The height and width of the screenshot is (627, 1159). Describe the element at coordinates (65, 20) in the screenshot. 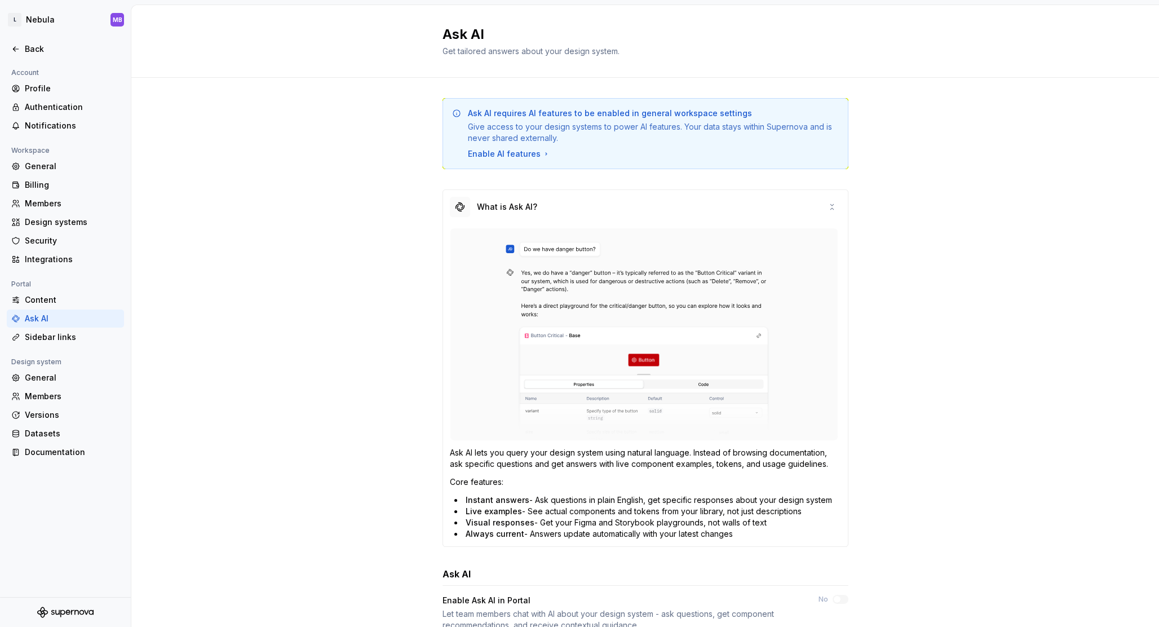

I see `button: LNebulaMB` at that location.